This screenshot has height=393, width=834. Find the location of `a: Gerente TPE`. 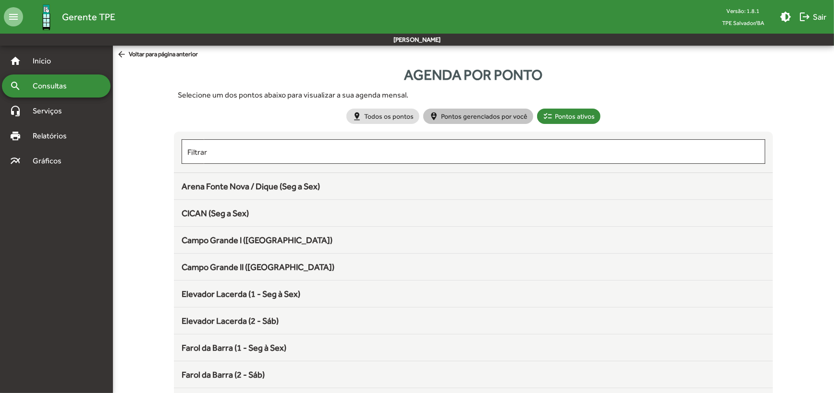

a: Gerente TPE is located at coordinates (69, 17).